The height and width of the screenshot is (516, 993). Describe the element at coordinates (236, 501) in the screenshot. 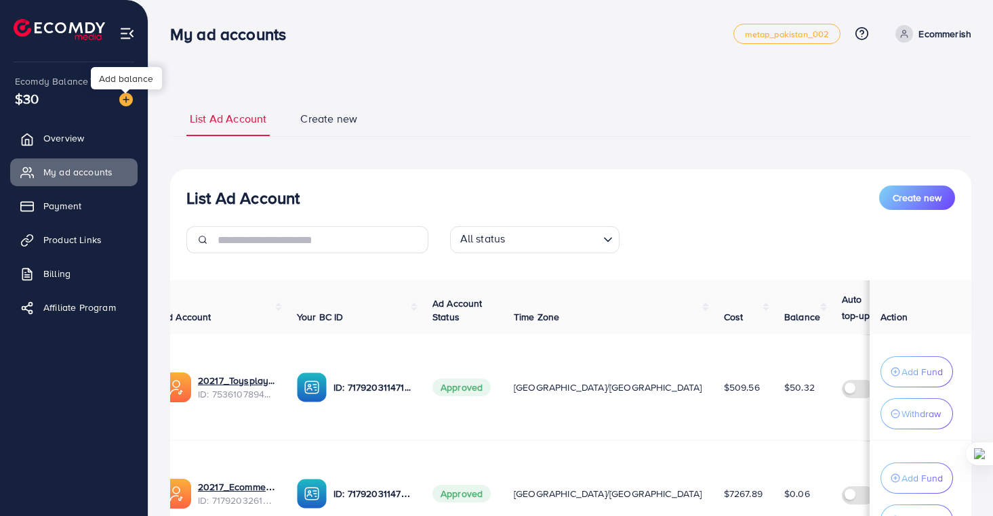

I see `span: ID: 7179203261629562881` at that location.